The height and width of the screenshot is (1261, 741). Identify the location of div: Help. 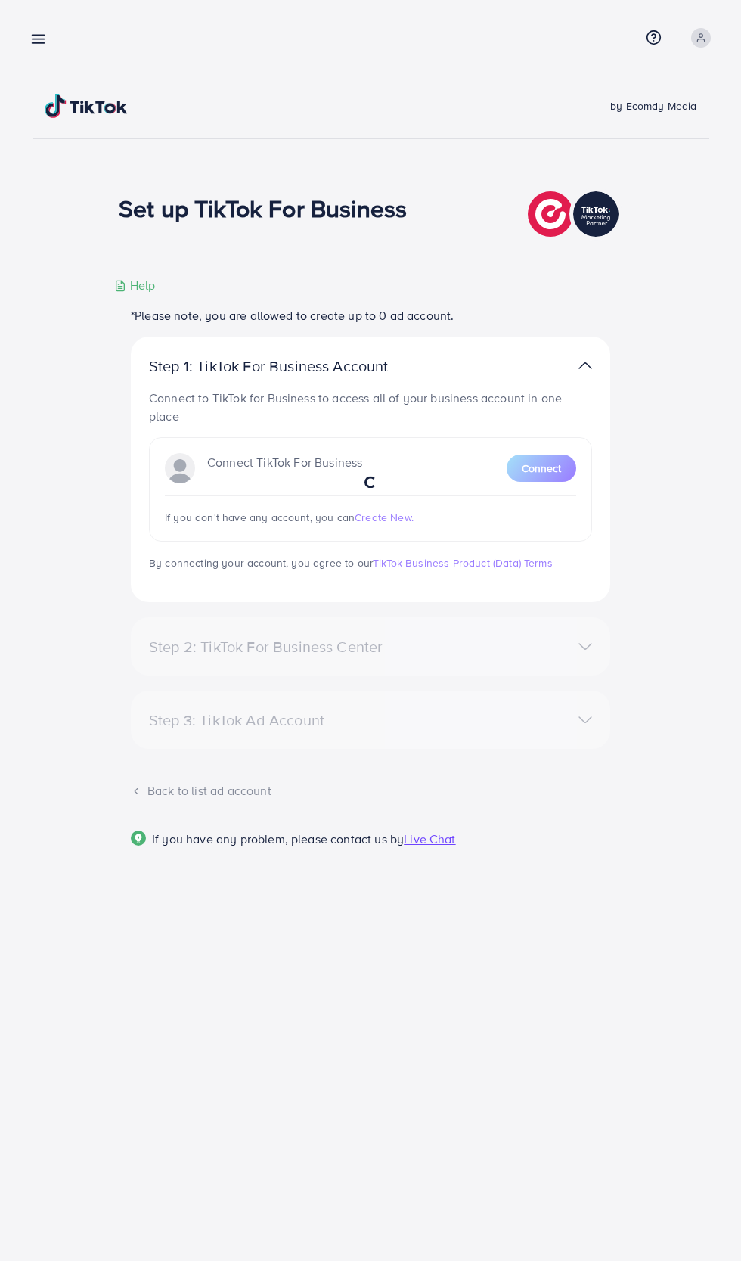
(135, 285).